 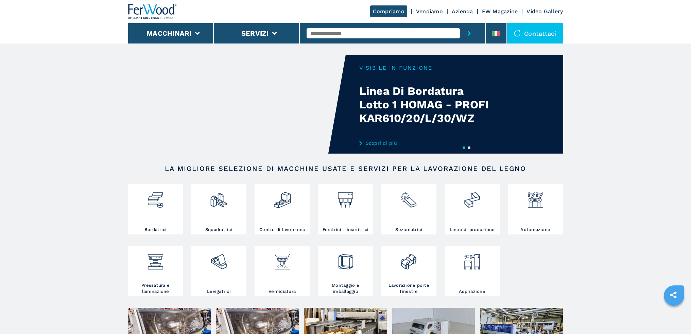 What do you see at coordinates (472, 292) in the screenshot?
I see `h3: Aspirazione` at bounding box center [472, 292].